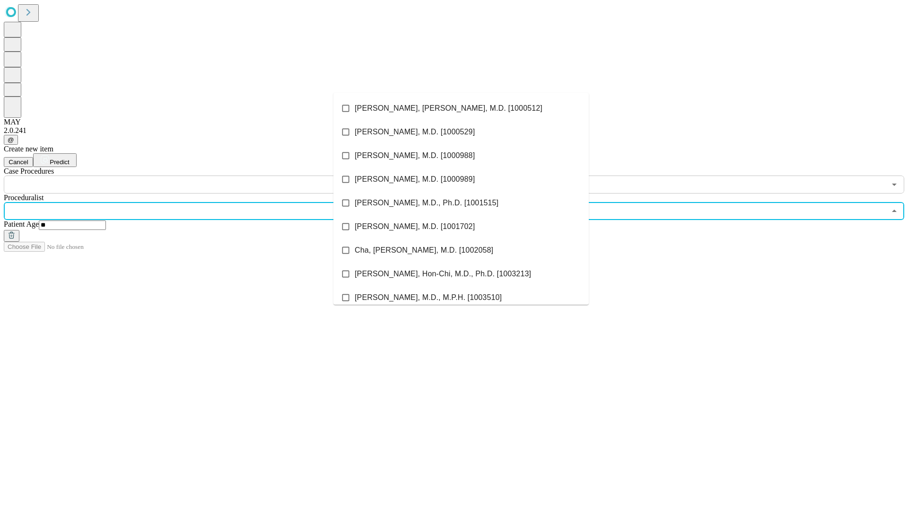 The image size is (908, 511). What do you see at coordinates (59, 162) in the screenshot?
I see `span: Predict` at bounding box center [59, 162].